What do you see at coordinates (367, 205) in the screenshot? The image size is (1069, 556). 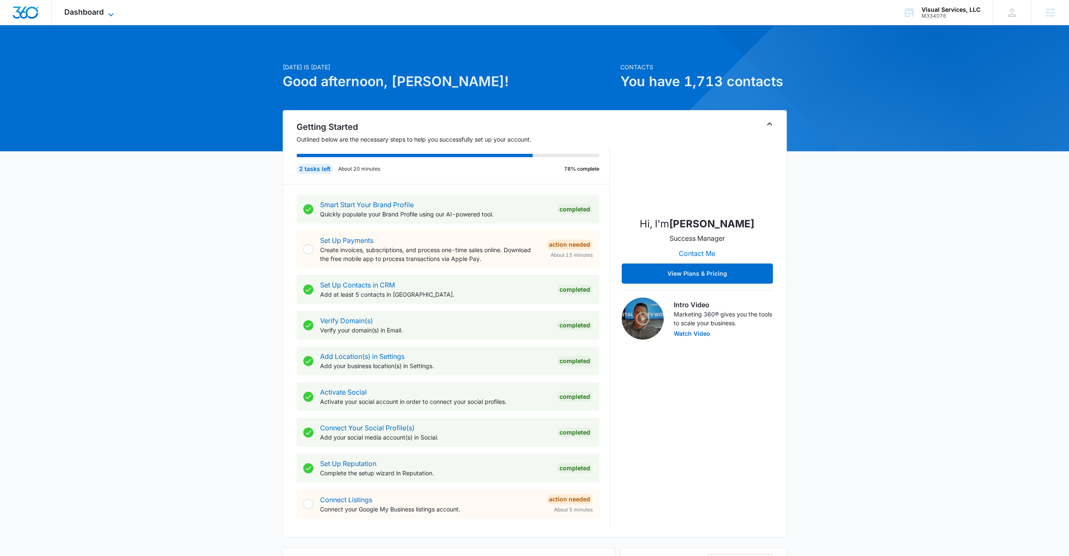 I see `a: Smart Start Your Brand Profile` at bounding box center [367, 205].